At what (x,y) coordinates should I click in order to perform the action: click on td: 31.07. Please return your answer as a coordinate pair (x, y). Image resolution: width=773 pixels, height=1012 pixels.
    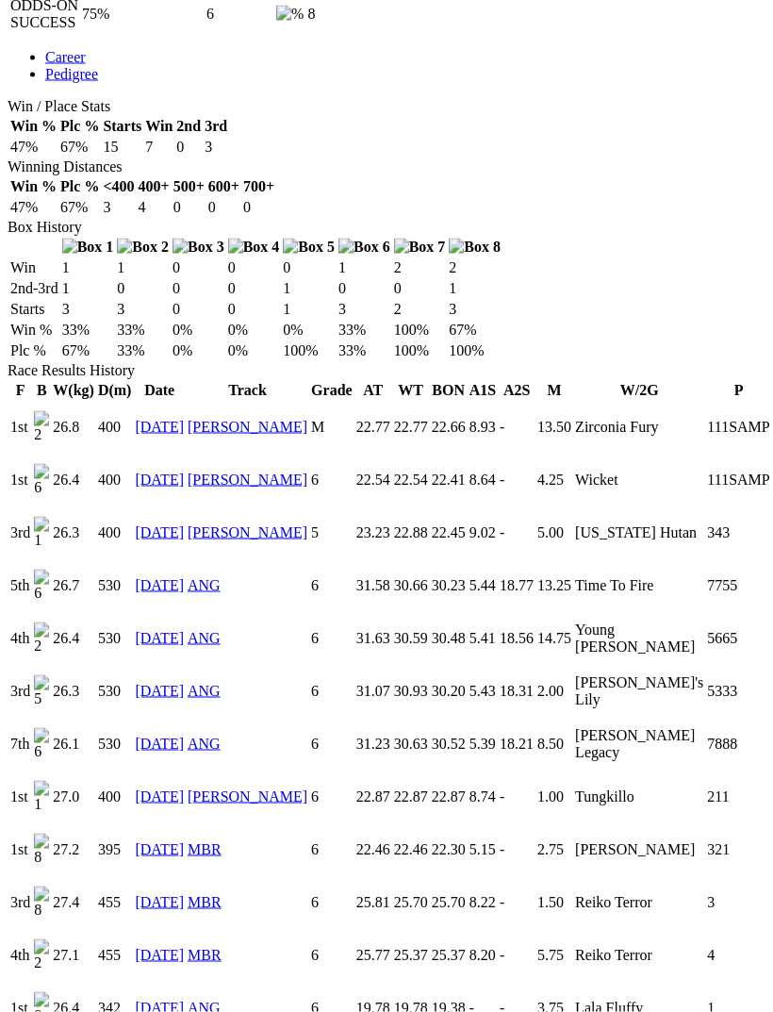
    Looking at the image, I should click on (373, 691).